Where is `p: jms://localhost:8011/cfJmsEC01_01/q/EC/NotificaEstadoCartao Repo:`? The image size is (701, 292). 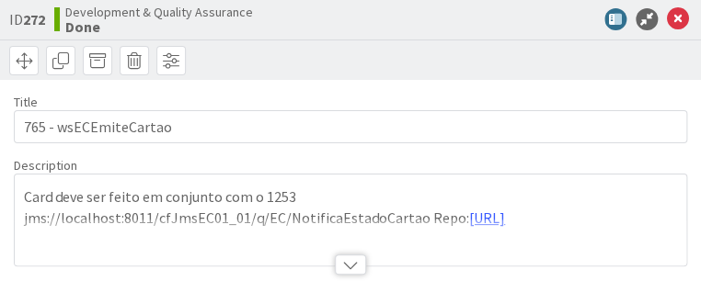 p: jms://localhost:8011/cfJmsEC01_01/q/EC/NotificaEstadoCartao Repo: is located at coordinates (350, 218).